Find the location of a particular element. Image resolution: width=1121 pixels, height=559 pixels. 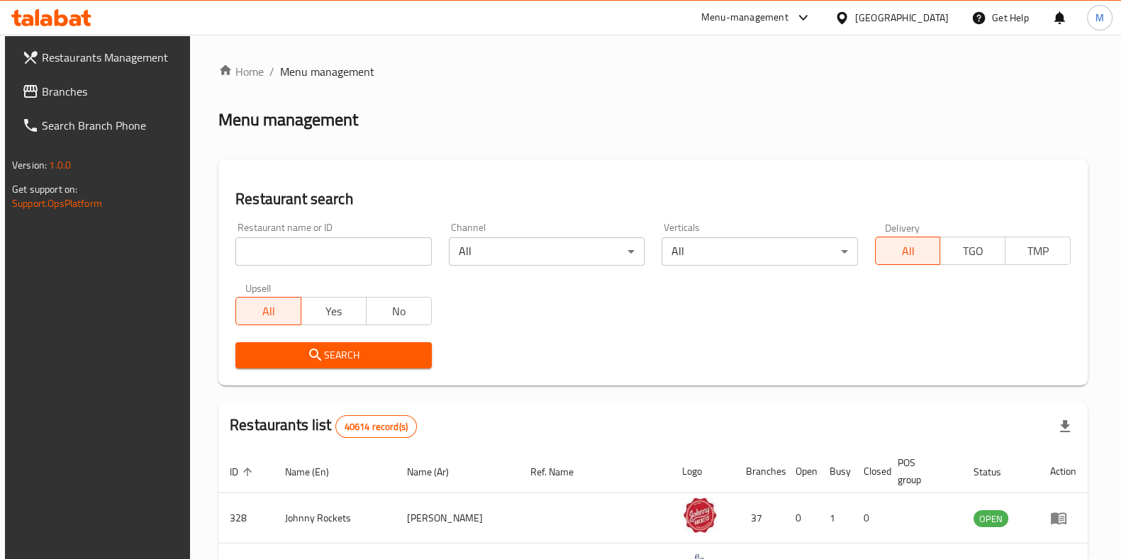

button: Yes is located at coordinates (333, 311).